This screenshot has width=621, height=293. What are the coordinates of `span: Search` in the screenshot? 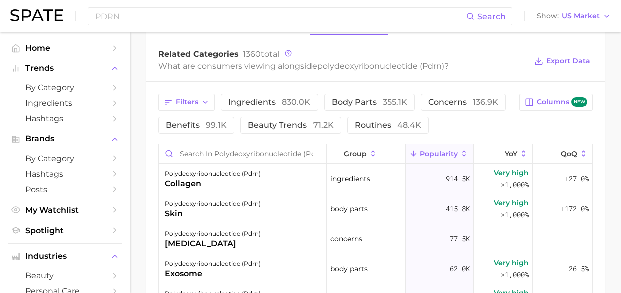 It's located at (492, 16).